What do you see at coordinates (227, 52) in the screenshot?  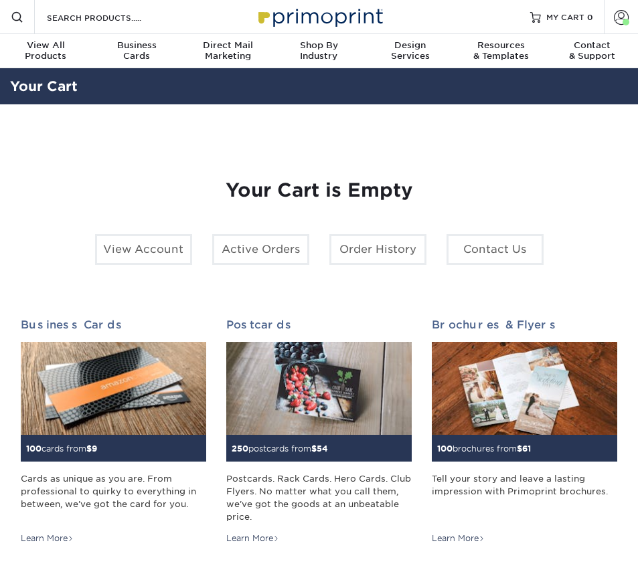 I see `a: Direct MailMarketing` at bounding box center [227, 52].